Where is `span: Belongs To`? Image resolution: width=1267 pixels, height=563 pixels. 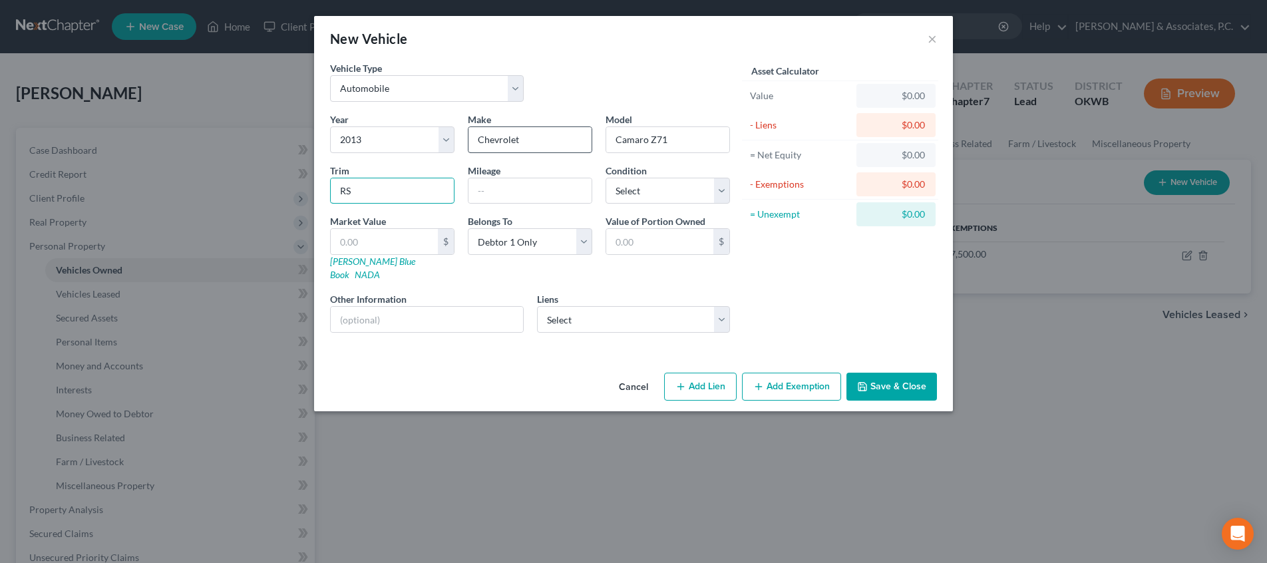
span: Belongs To is located at coordinates (490, 221).